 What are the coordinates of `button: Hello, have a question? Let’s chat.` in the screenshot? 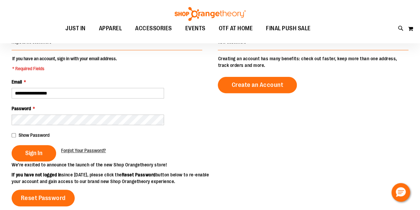 It's located at (401, 192).